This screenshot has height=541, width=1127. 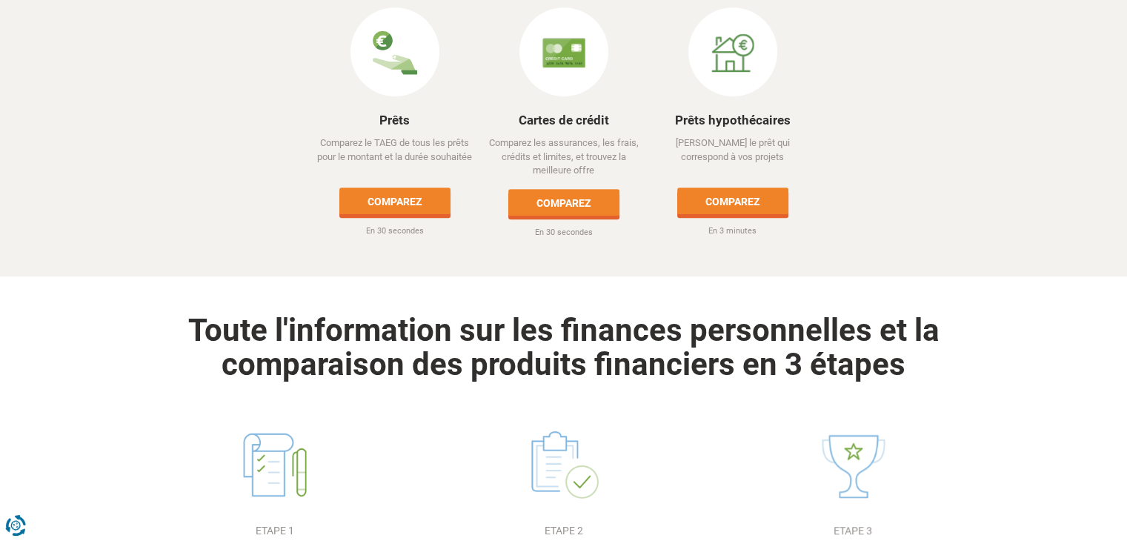 I want to click on h4: Etape 3, so click(x=853, y=530).